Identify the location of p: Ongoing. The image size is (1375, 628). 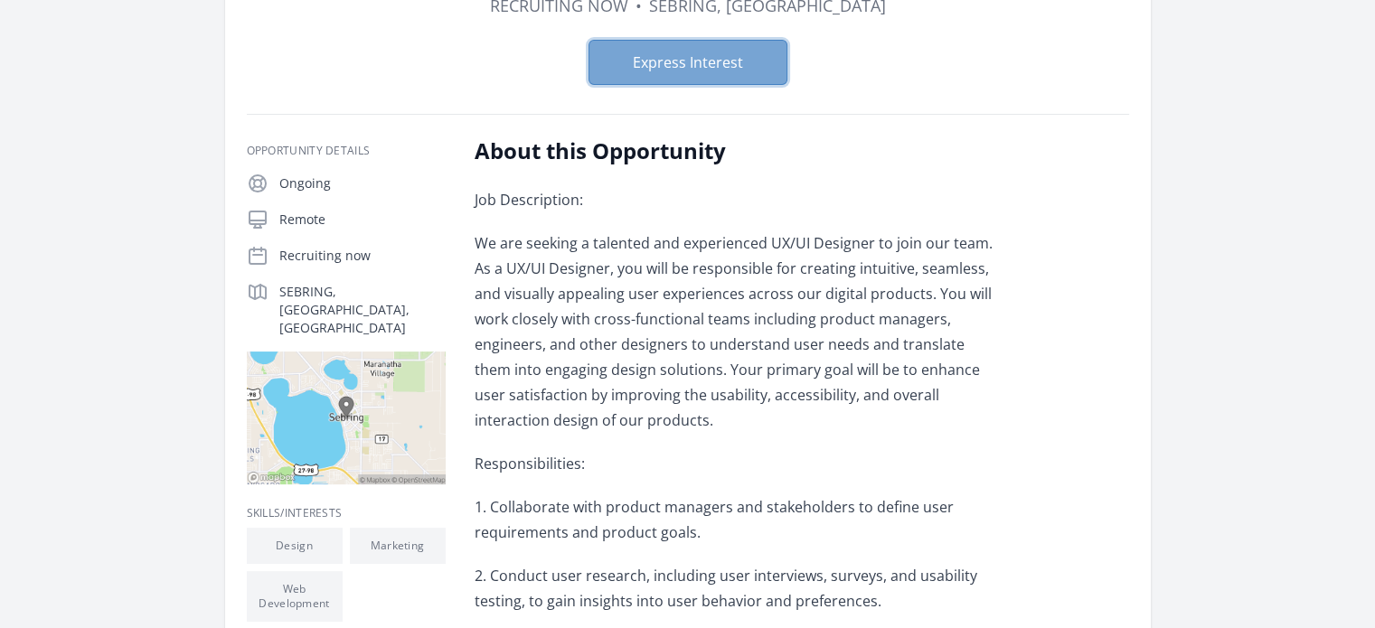
(363, 184).